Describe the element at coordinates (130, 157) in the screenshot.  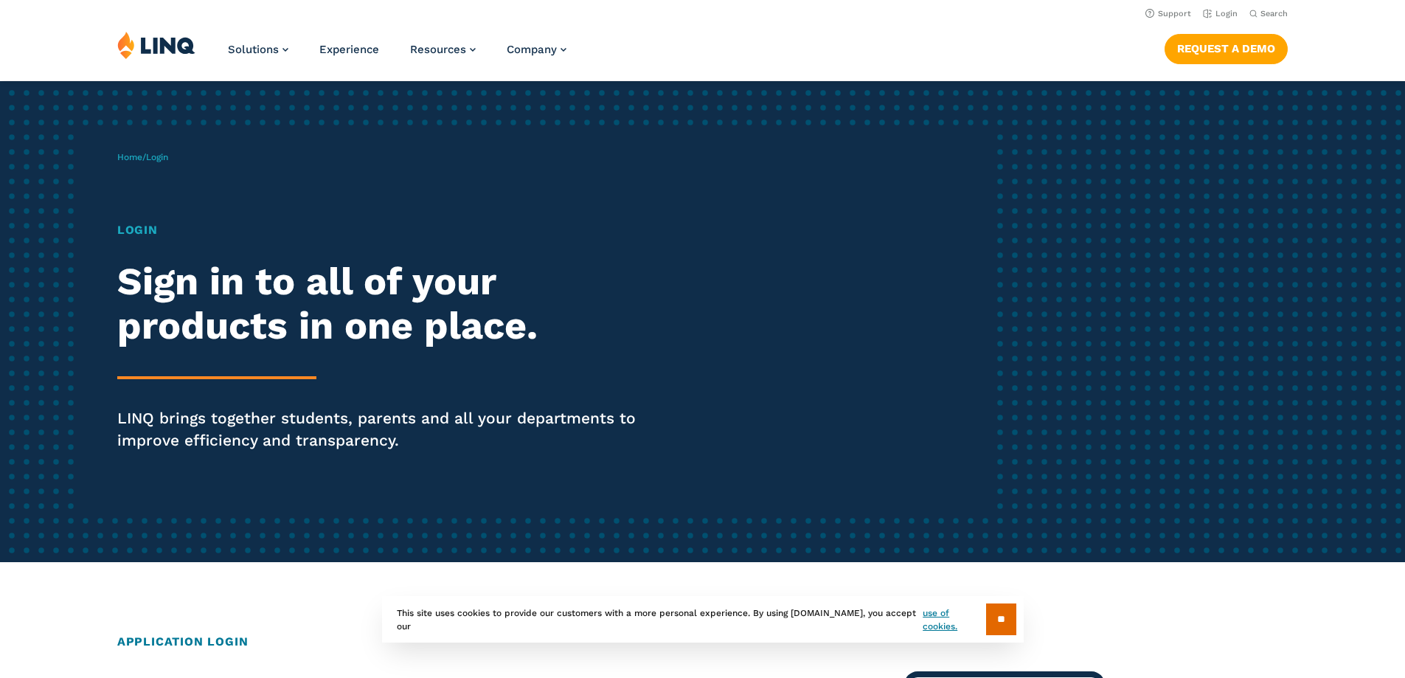
I see `a: Home` at that location.